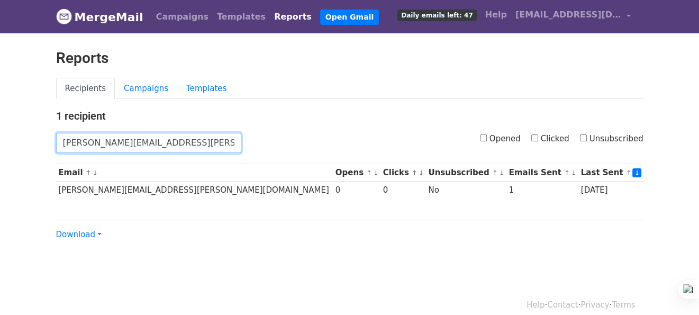 Image resolution: width=699 pixels, height=315 pixels. What do you see at coordinates (293, 17) in the screenshot?
I see `a: Reports` at bounding box center [293, 17].